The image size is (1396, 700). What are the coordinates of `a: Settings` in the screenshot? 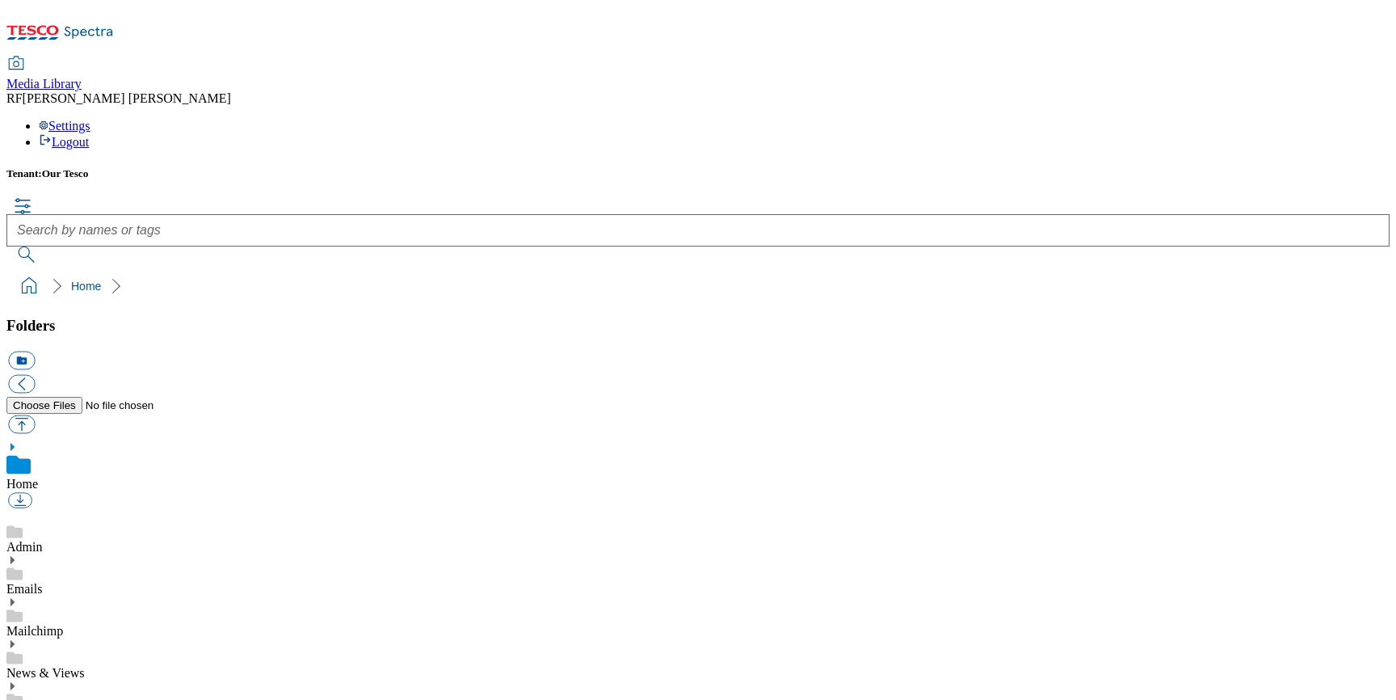 It's located at (65, 125).